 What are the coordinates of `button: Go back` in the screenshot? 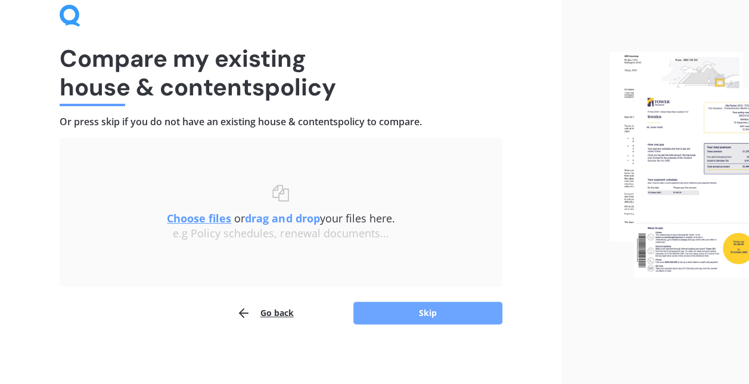 It's located at (265, 313).